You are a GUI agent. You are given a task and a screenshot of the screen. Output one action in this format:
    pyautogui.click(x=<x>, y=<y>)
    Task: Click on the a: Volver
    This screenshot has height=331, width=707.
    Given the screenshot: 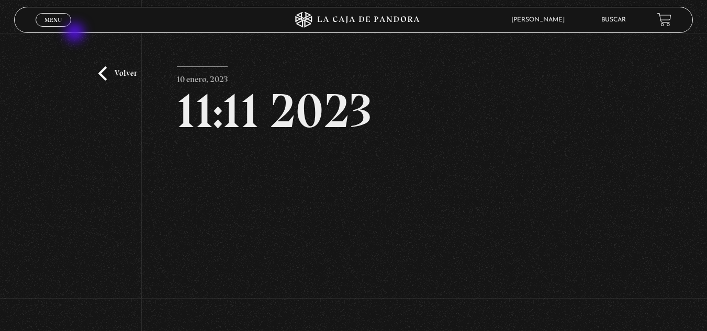 What is the action you would take?
    pyautogui.click(x=118, y=73)
    